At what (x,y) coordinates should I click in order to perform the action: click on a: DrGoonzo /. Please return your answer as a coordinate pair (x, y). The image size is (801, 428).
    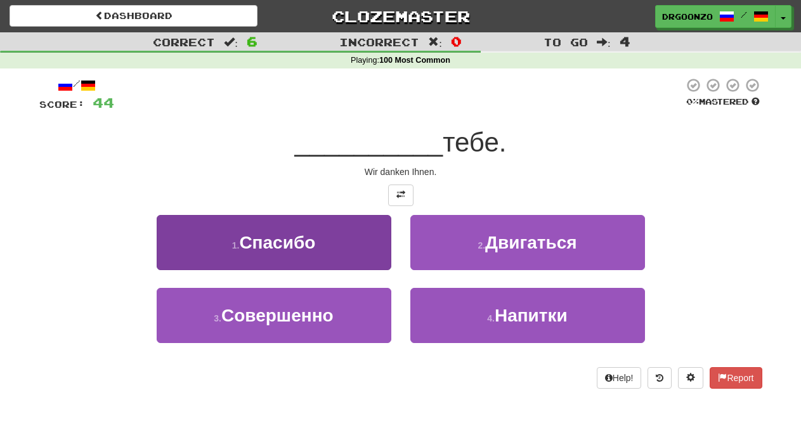
    Looking at the image, I should click on (715, 16).